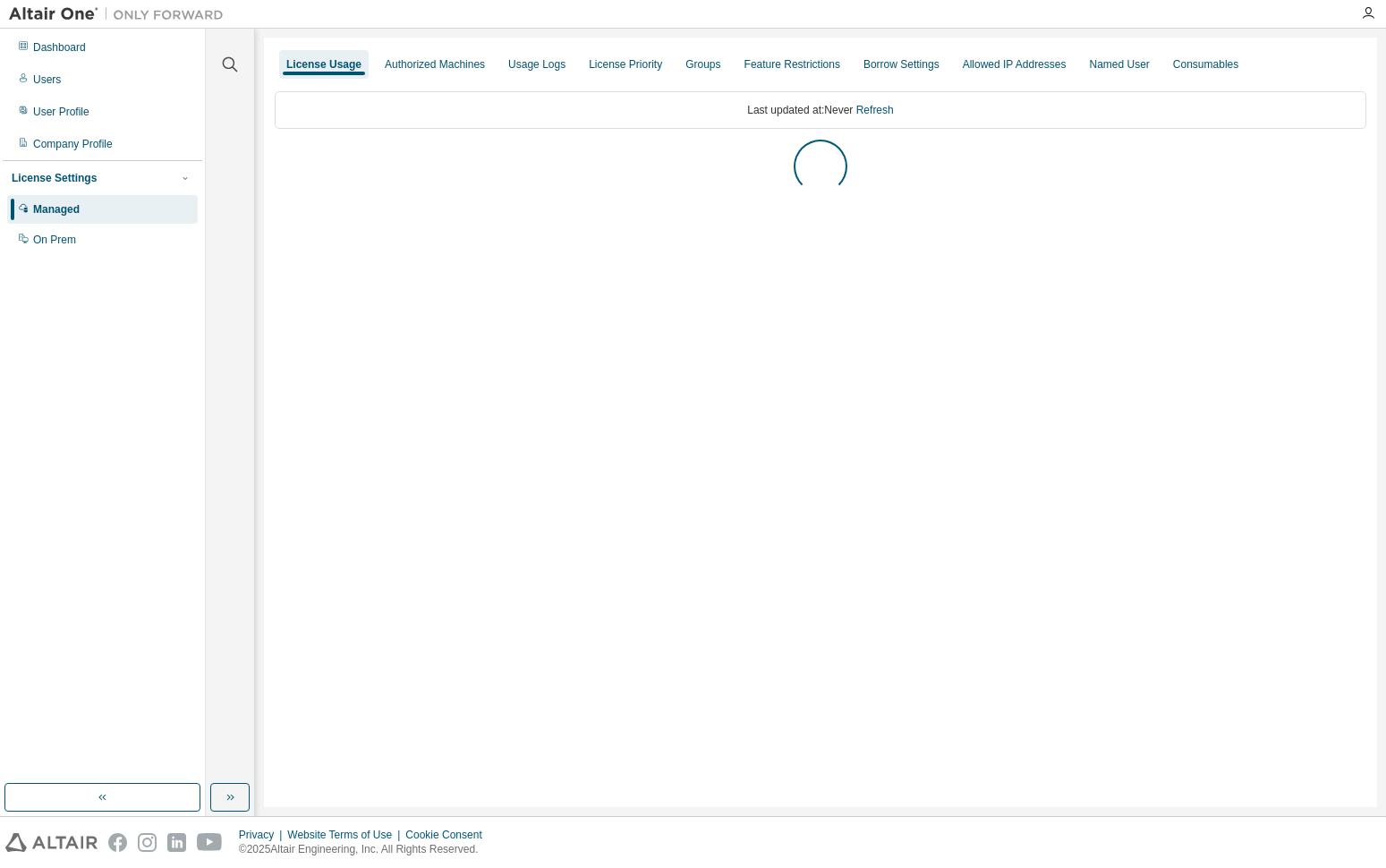 This screenshot has height=868, width=1386. I want to click on div: License Usage, so click(324, 64).